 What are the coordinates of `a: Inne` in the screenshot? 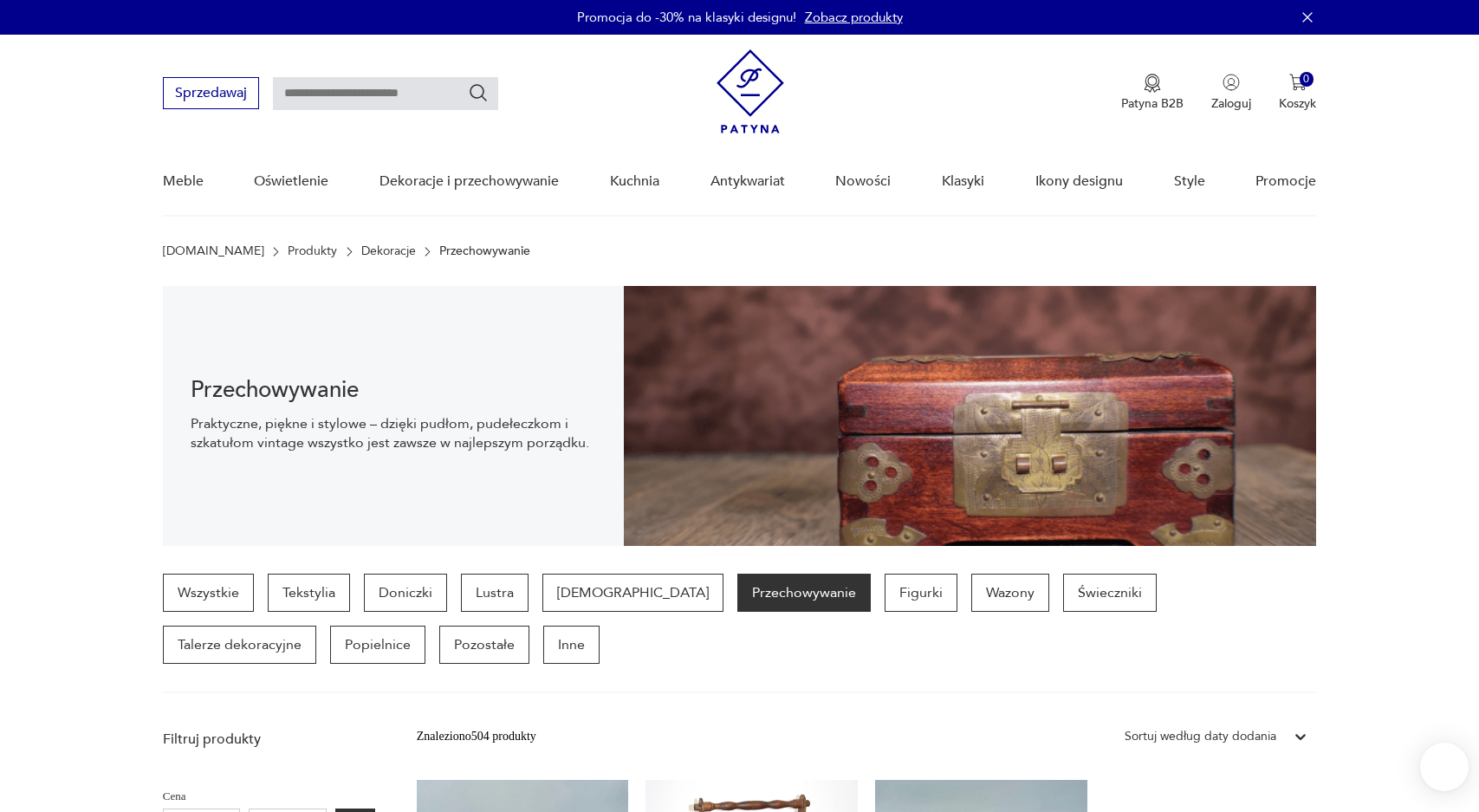 It's located at (571, 645).